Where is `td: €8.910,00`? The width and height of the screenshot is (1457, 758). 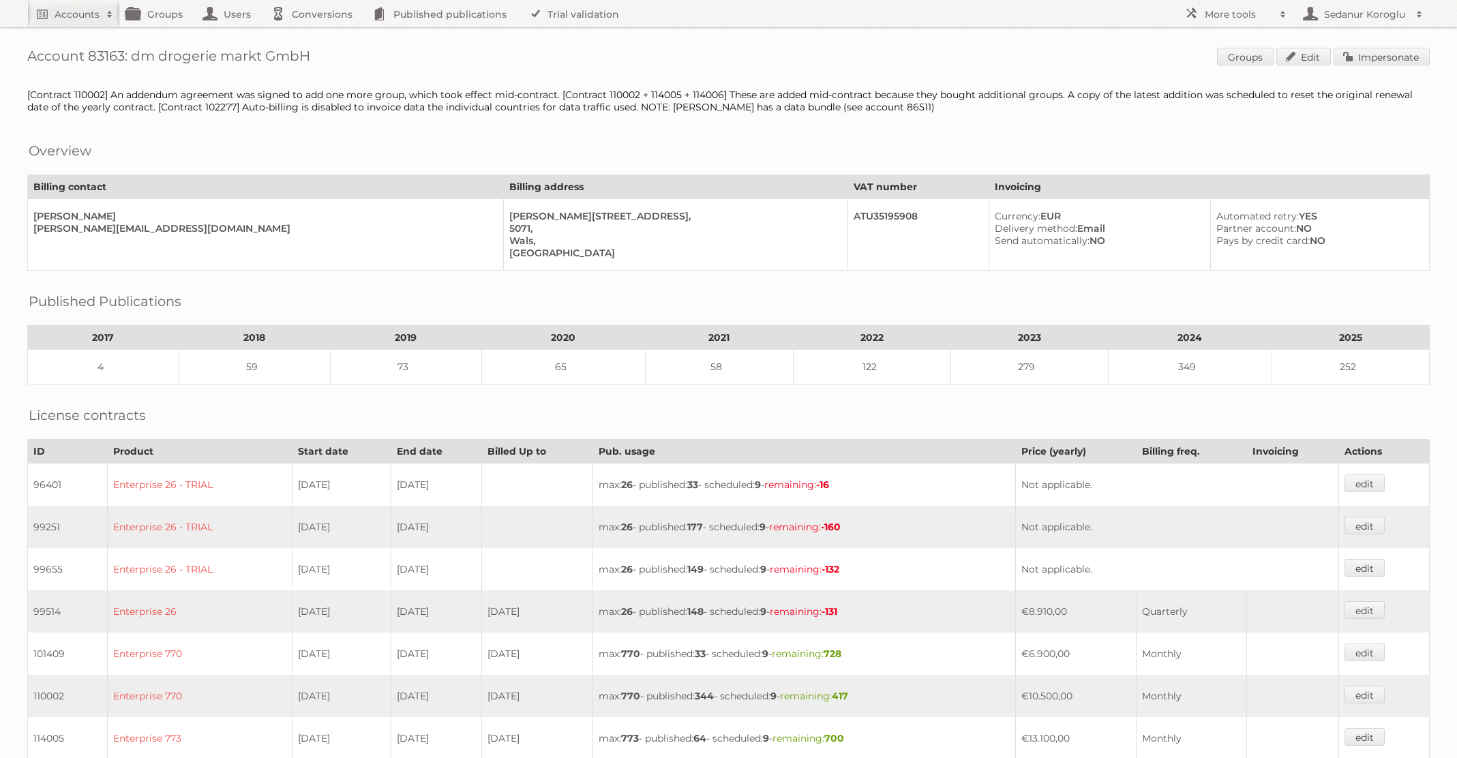 td: €8.910,00 is located at coordinates (1076, 611).